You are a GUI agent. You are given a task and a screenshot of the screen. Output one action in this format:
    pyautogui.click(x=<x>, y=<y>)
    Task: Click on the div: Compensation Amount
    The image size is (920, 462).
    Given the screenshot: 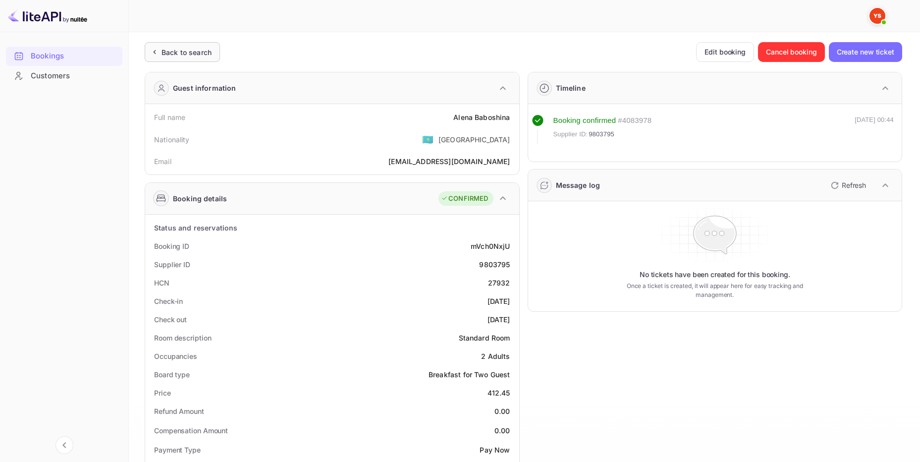 What is the action you would take?
    pyautogui.click(x=191, y=430)
    